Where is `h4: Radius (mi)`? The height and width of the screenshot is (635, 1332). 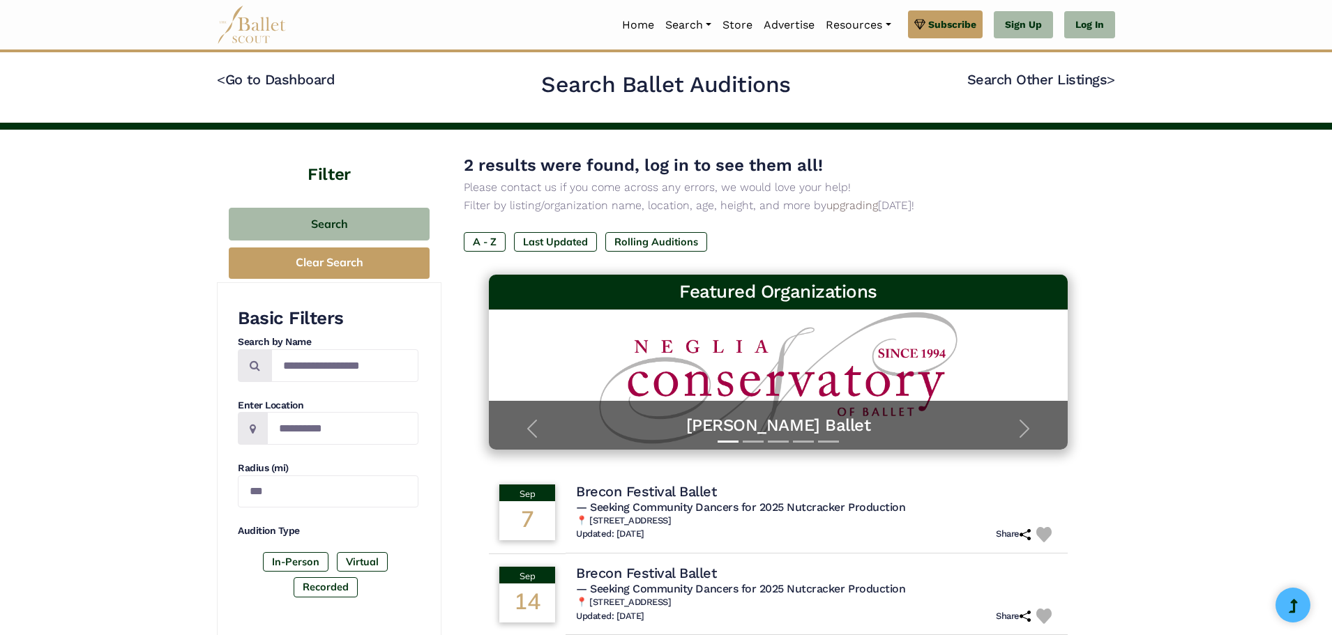
h4: Radius (mi) is located at coordinates (328, 469).